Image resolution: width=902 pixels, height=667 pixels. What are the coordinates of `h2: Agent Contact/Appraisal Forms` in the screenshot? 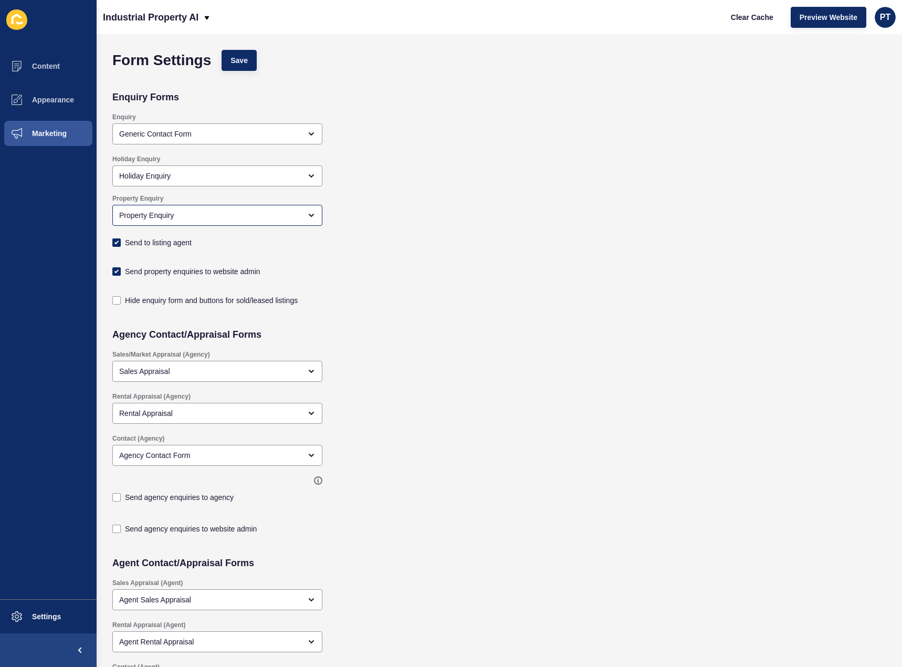 It's located at (183, 563).